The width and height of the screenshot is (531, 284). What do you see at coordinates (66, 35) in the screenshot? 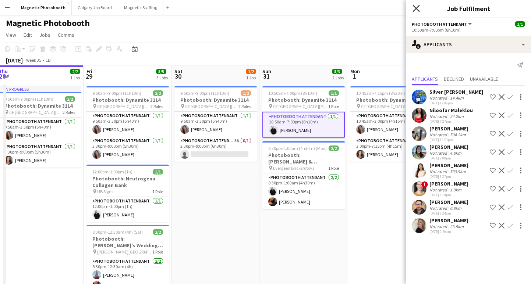
I see `a: Comms` at bounding box center [66, 35].